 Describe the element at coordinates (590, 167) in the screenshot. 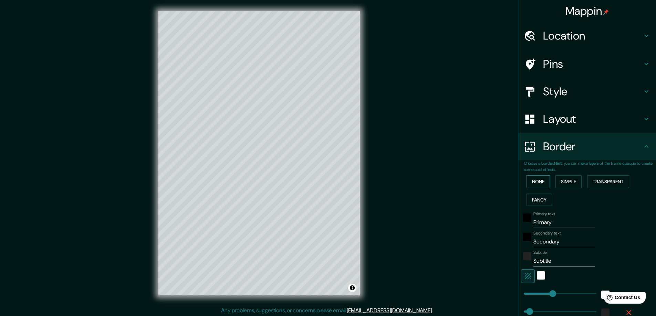

I see `p: Choose a border. : you can make layers of the frame opaque to create some cool effects.` at that location.